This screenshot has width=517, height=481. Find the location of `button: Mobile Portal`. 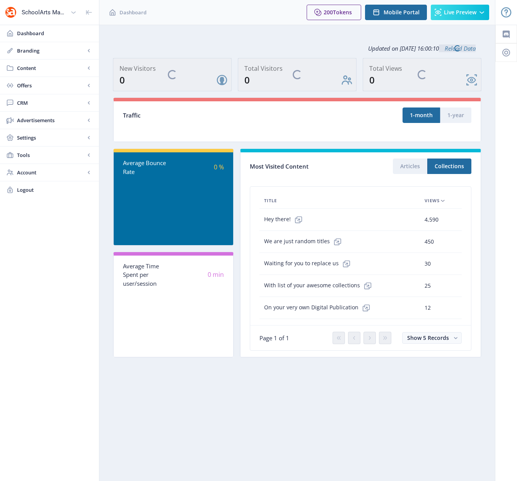

button: Mobile Portal is located at coordinates (396, 12).